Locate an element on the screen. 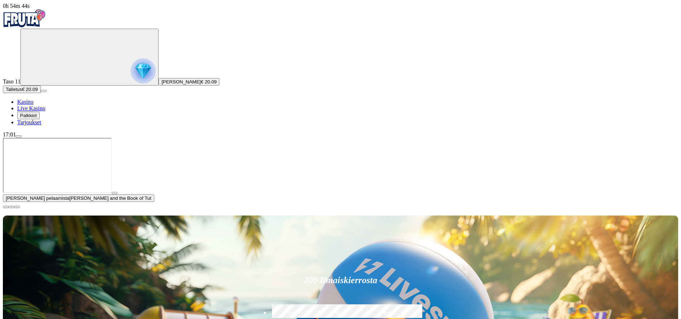 This screenshot has height=319, width=681. nav: Main menu is located at coordinates (341, 112).